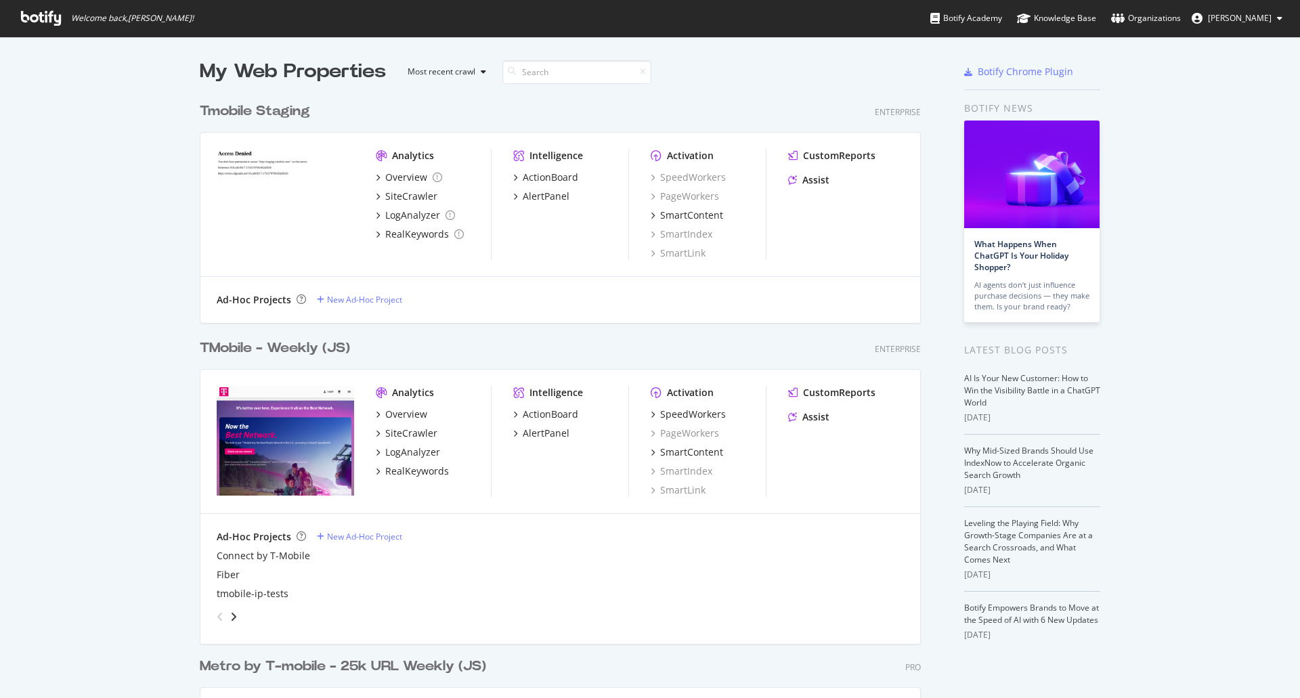  Describe the element at coordinates (966, 18) in the screenshot. I see `div: Botify Academy` at that location.